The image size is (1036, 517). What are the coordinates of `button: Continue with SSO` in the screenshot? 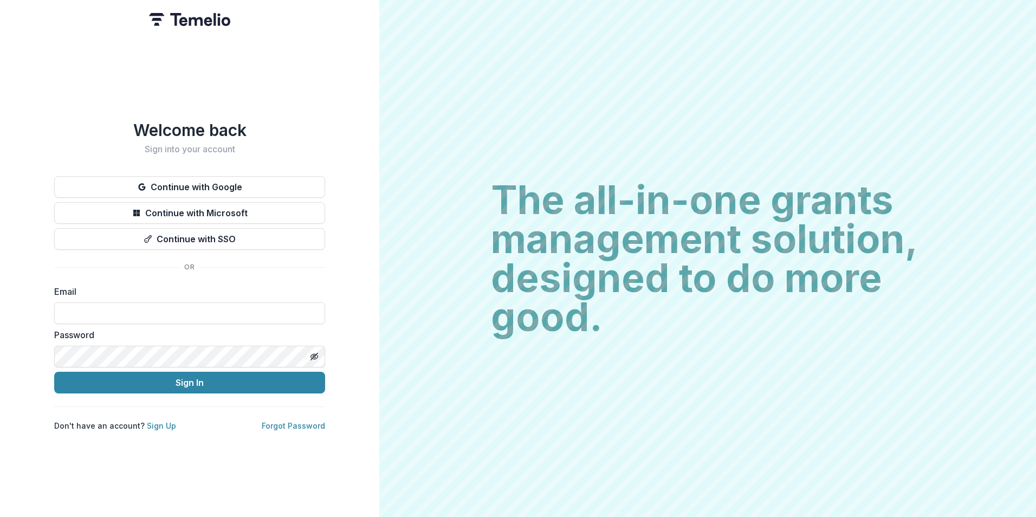 It's located at (190, 239).